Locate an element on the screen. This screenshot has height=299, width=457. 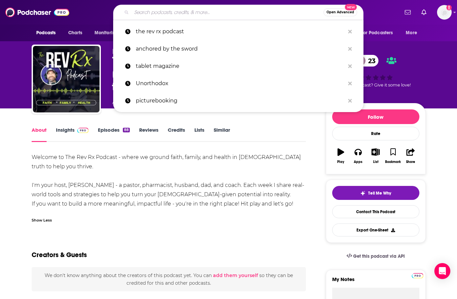
a: Credits is located at coordinates (176, 134).